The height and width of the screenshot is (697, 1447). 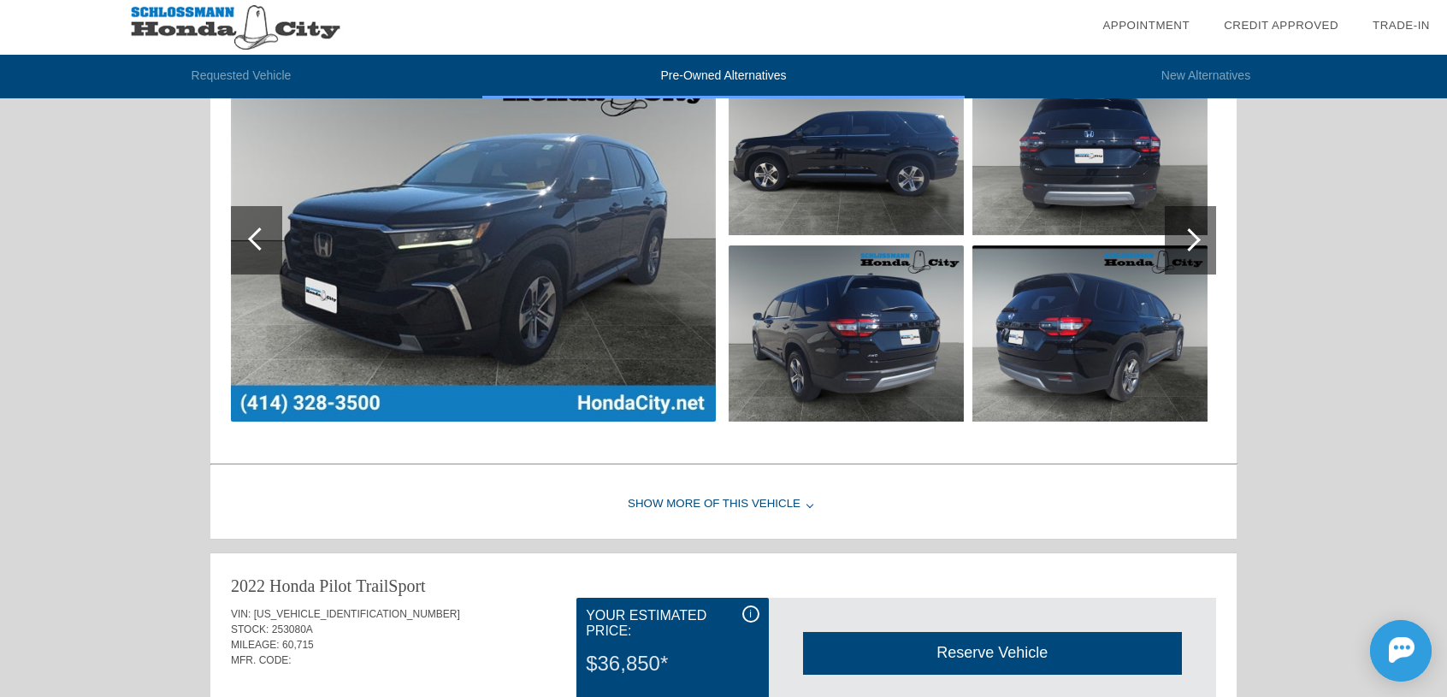 What do you see at coordinates (1089, 147) in the screenshot?
I see `img: 4.jpg` at bounding box center [1089, 147].